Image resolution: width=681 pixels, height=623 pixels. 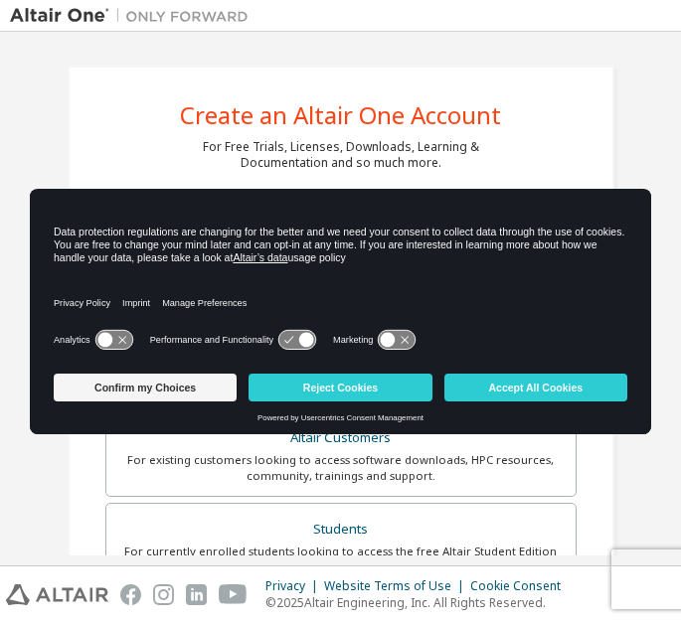 I want to click on div: For Free Trials, Licenses, Downloads, Learning & Documentation and so much more., so click(x=341, y=155).